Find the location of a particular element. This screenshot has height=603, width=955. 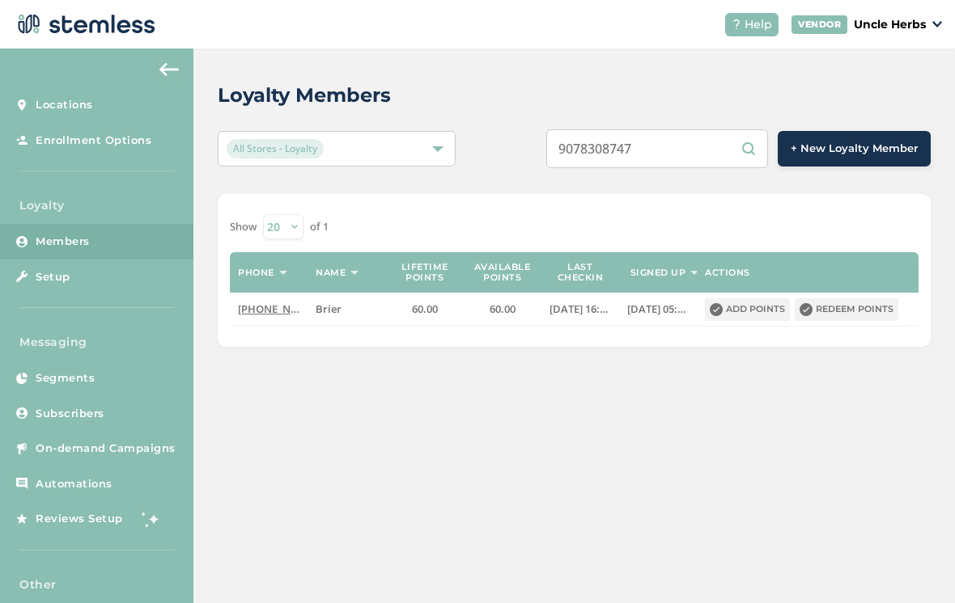

th: Actions is located at coordinates (807, 273).